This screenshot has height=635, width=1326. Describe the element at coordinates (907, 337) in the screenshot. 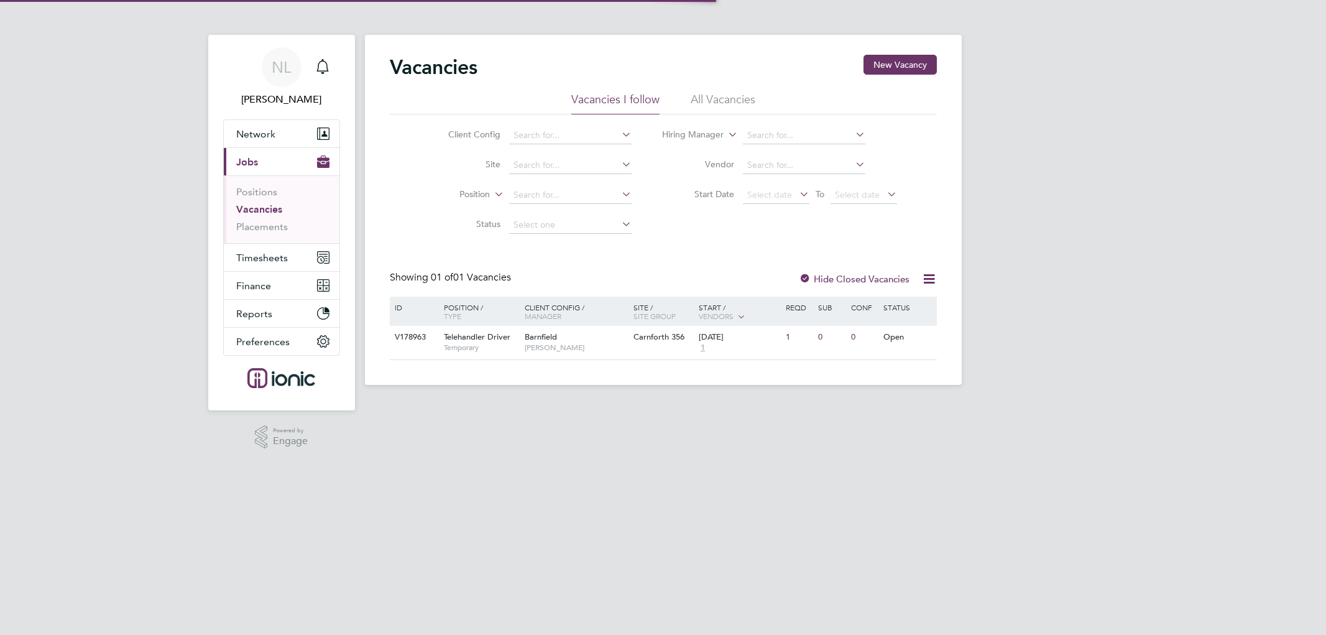

I see `div: Open` at that location.